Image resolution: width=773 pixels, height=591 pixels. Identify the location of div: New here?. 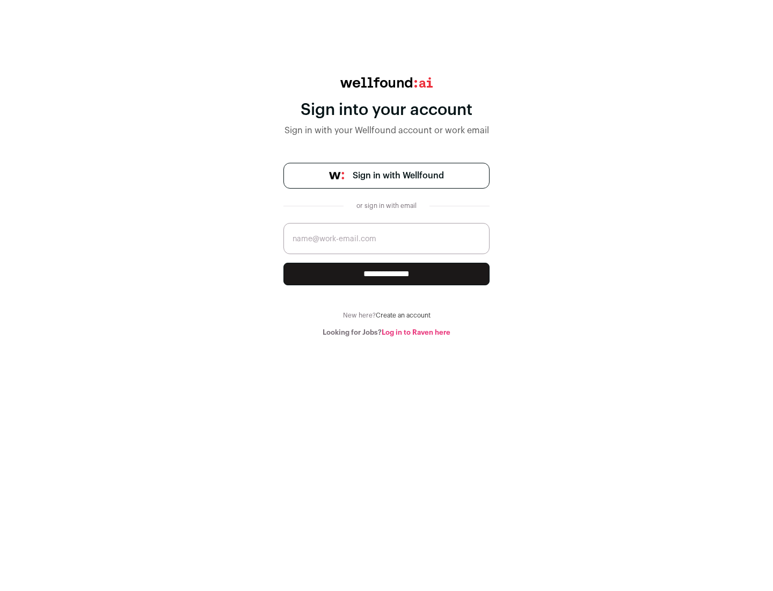
(387, 315).